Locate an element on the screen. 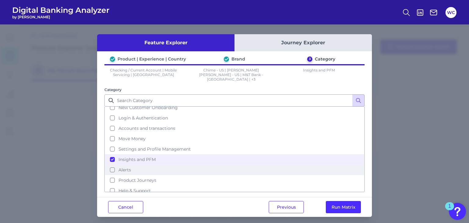  span: Login & Authentication is located at coordinates (143, 118).